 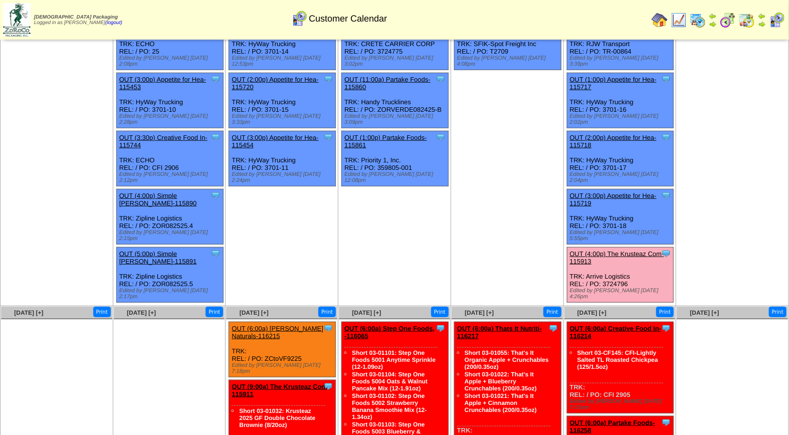 What do you see at coordinates (613, 200) in the screenshot?
I see `a: OUT (3:00p) Appetite for Hea-115719` at bounding box center [613, 200].